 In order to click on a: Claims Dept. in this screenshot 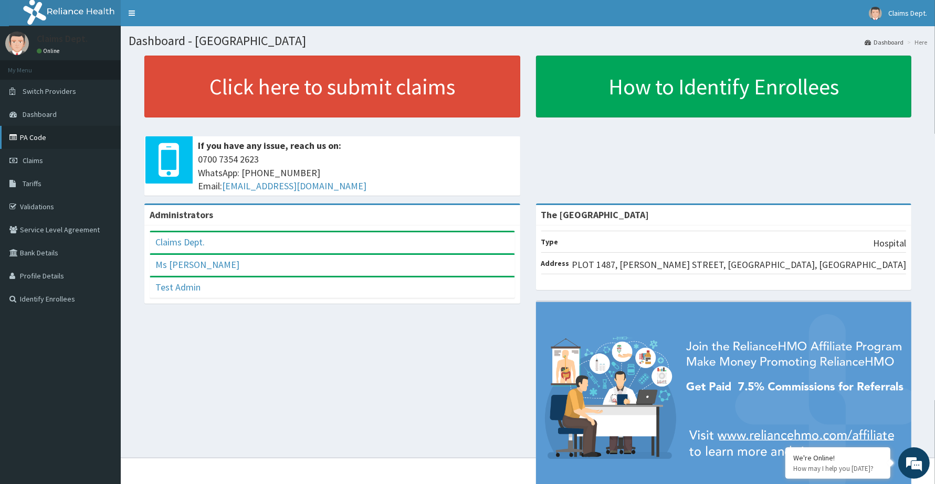, I will do `click(180, 242)`.